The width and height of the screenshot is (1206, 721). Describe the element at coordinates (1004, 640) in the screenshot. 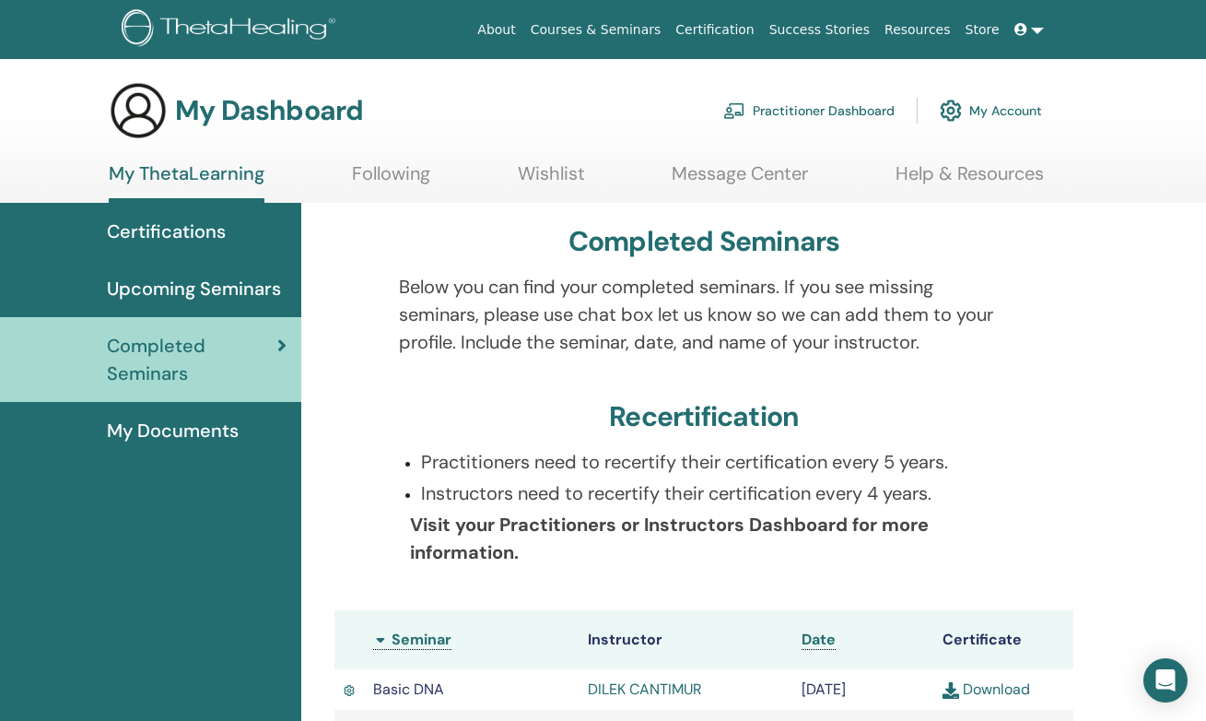

I see `th: Certificate` at that location.